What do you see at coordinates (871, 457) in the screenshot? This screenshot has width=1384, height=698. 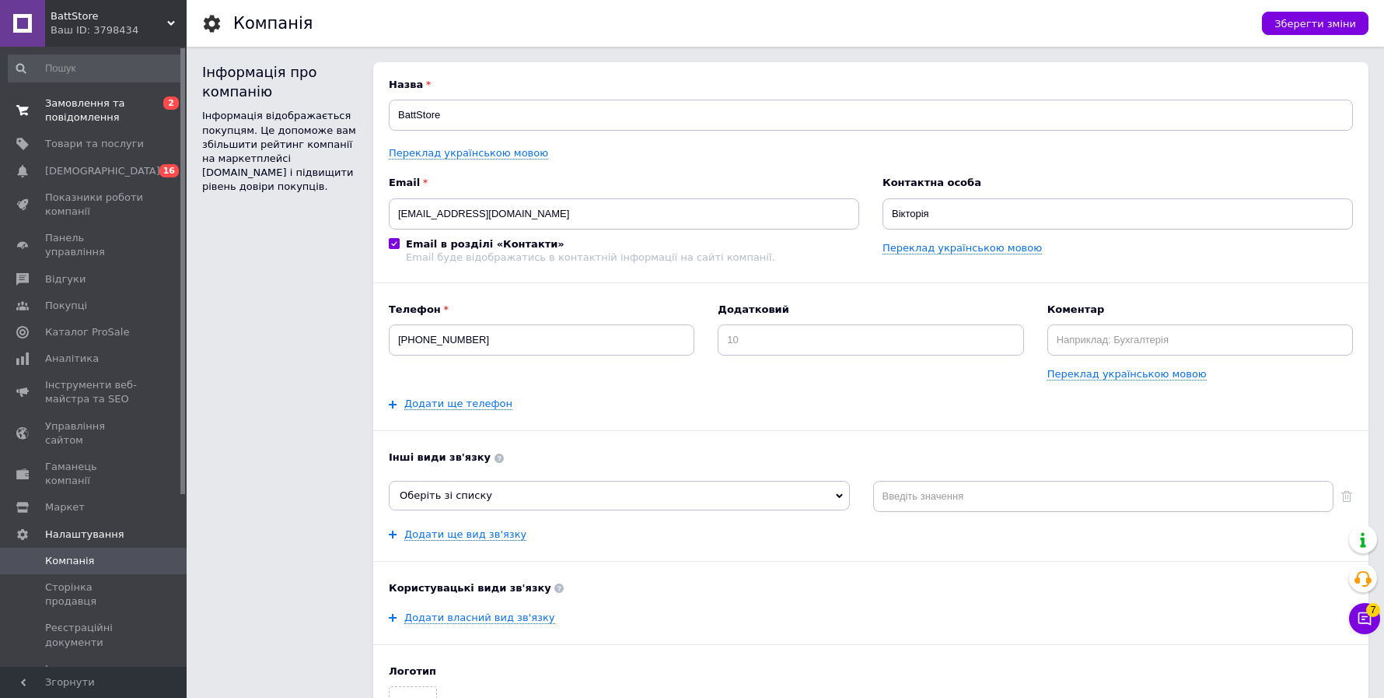 I see `b: Інші види зв'язку` at bounding box center [871, 457].